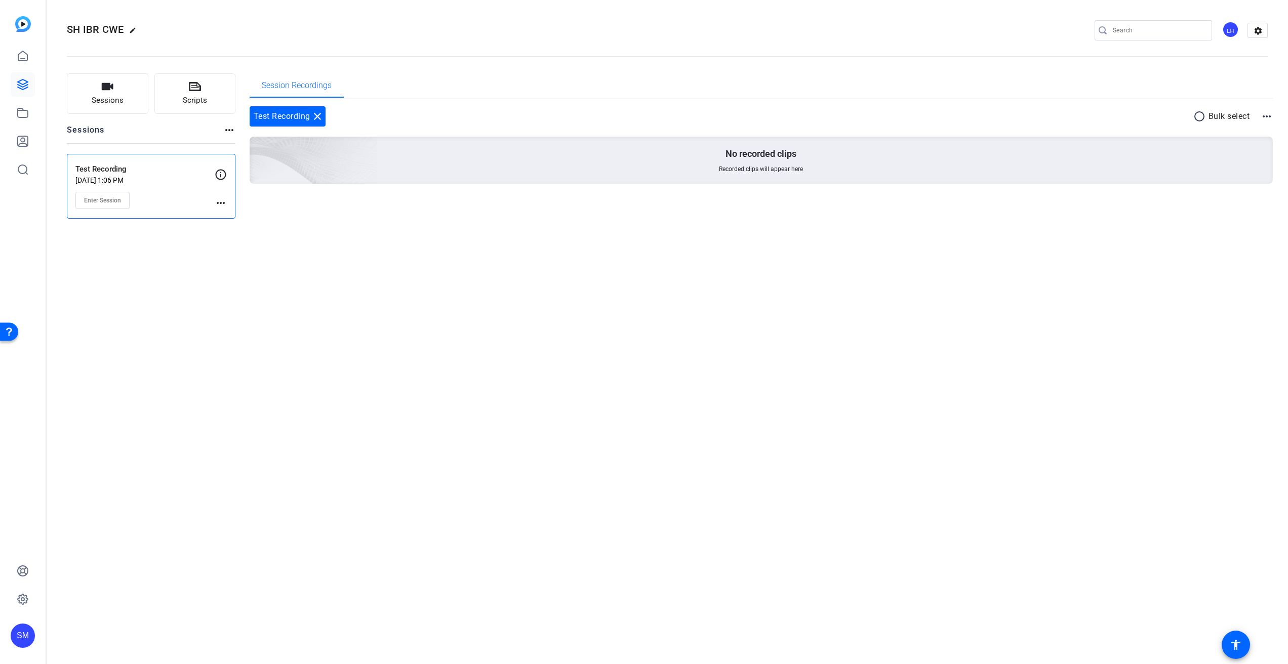 Image resolution: width=1288 pixels, height=664 pixels. I want to click on button: Enter Session, so click(102, 200).